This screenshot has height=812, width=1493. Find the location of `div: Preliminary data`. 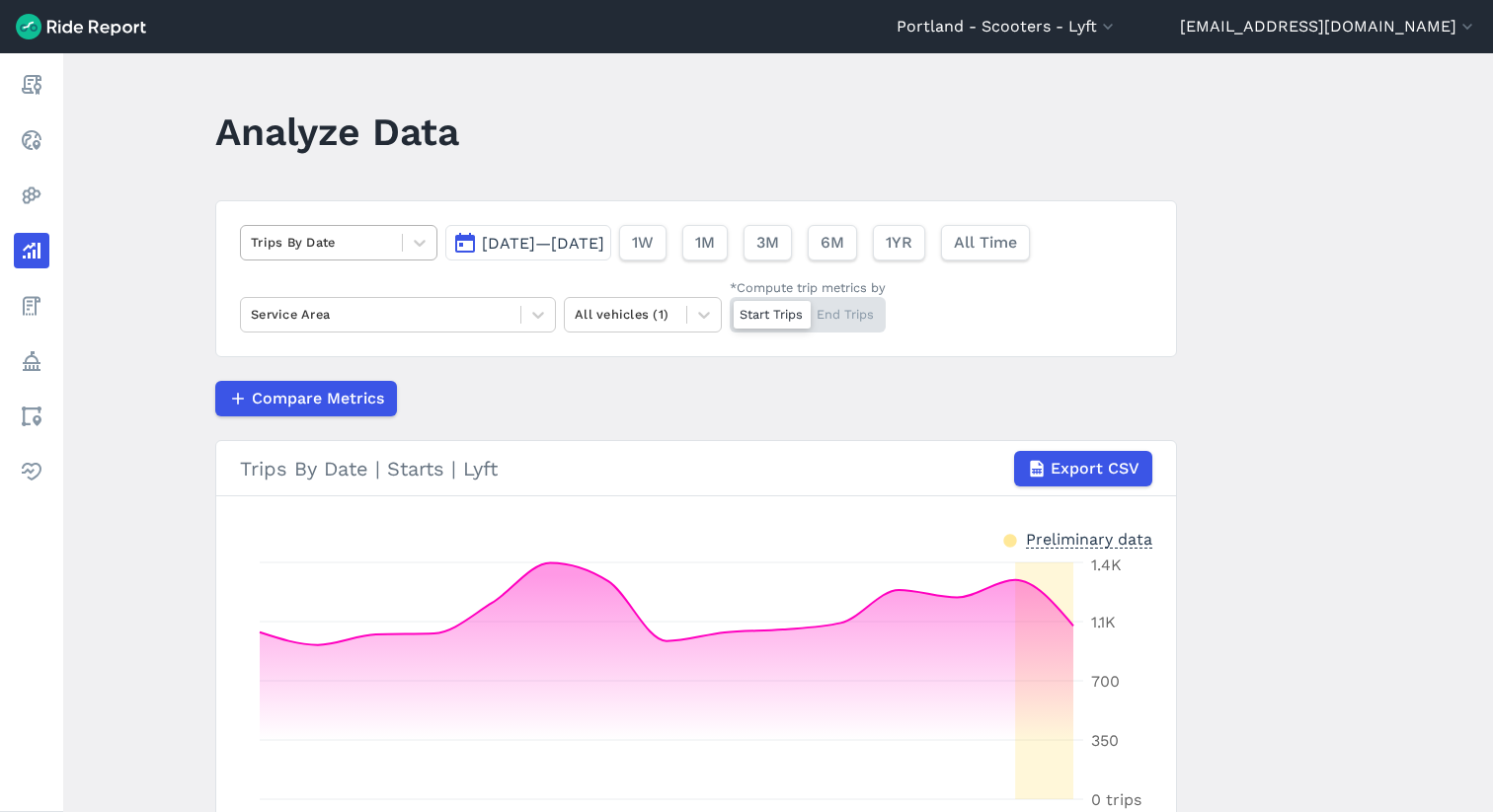

div: Preliminary data is located at coordinates (1089, 538).